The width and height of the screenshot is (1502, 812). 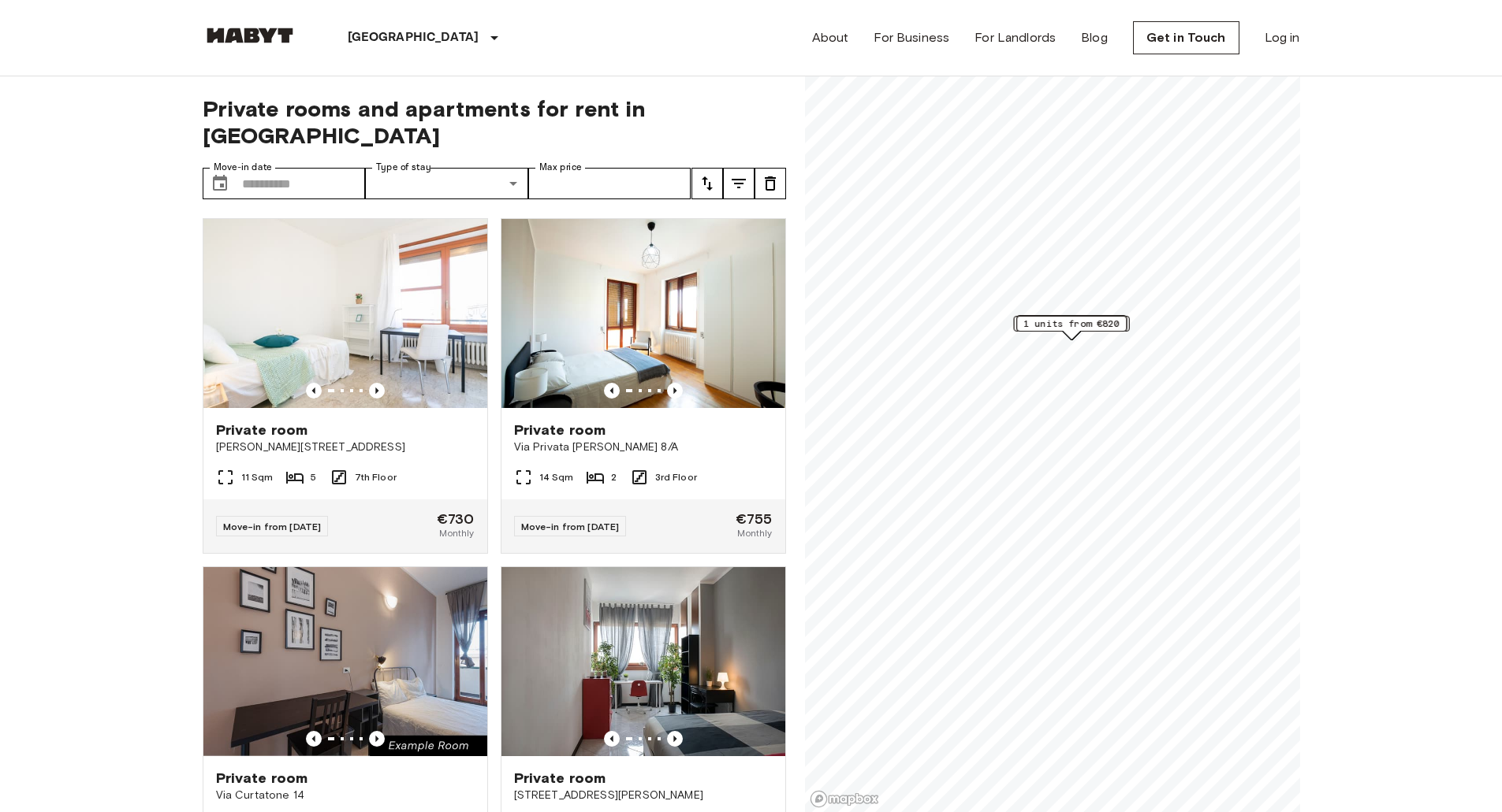 I want to click on img: Marketing picture of unit IT-14-030-002-06H, so click(x=345, y=662).